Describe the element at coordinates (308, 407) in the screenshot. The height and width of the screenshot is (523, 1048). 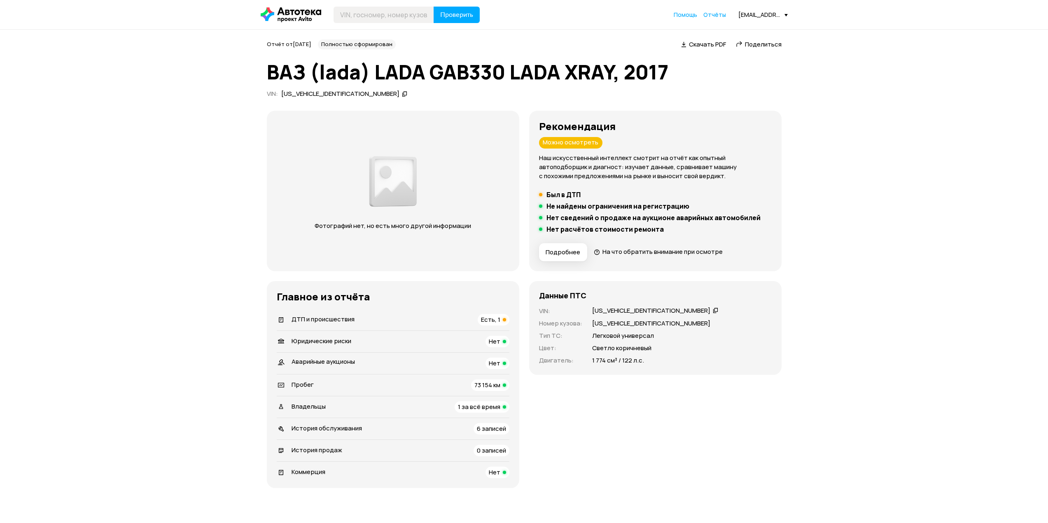
I see `span: Владельцы` at that location.